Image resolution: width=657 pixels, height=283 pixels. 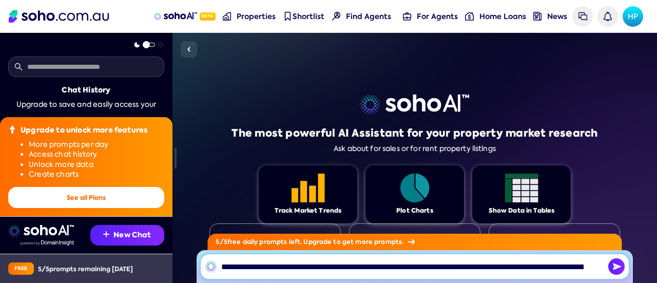 I want to click on img: Sidebar toggle icon, so click(x=189, y=49).